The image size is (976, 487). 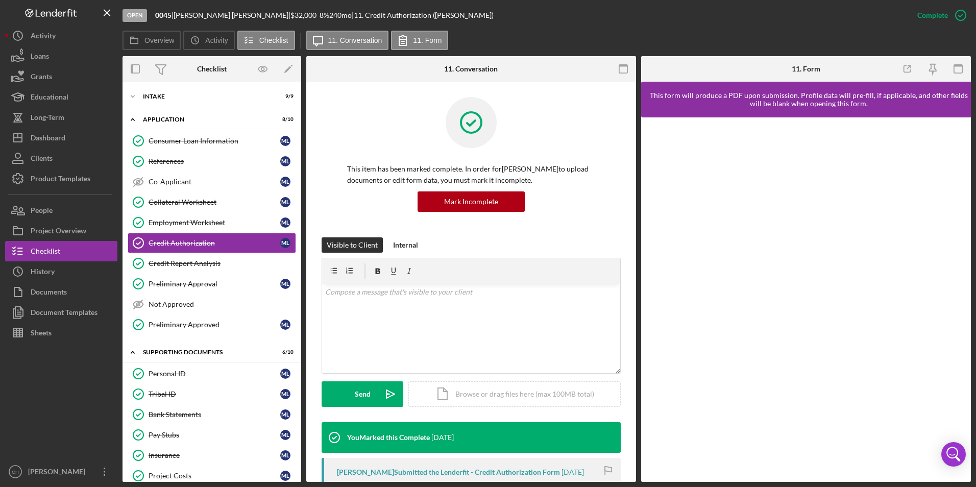 What do you see at coordinates (214, 373) in the screenshot?
I see `div: Personal ID` at bounding box center [214, 373].